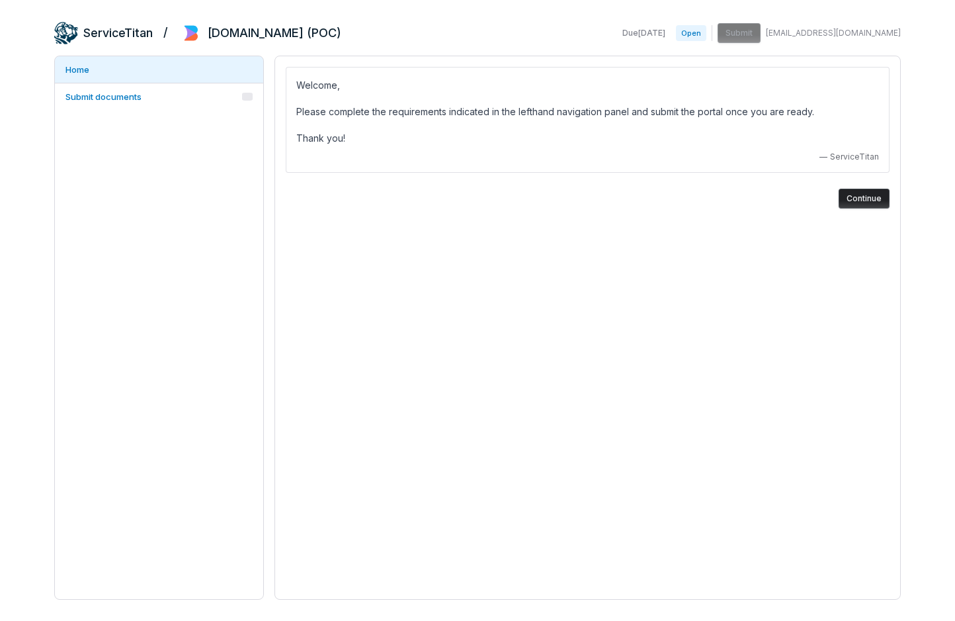  Describe the element at coordinates (855, 157) in the screenshot. I see `span: ServiceTitan` at that location.